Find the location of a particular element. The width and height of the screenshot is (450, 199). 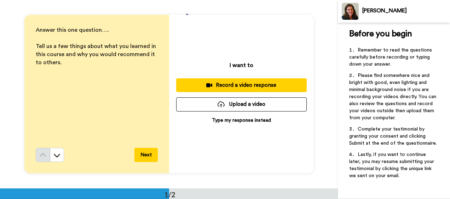

span: Complete your testimonial by granting your consent and clicking Submit at the end of the question... is located at coordinates (393, 136).